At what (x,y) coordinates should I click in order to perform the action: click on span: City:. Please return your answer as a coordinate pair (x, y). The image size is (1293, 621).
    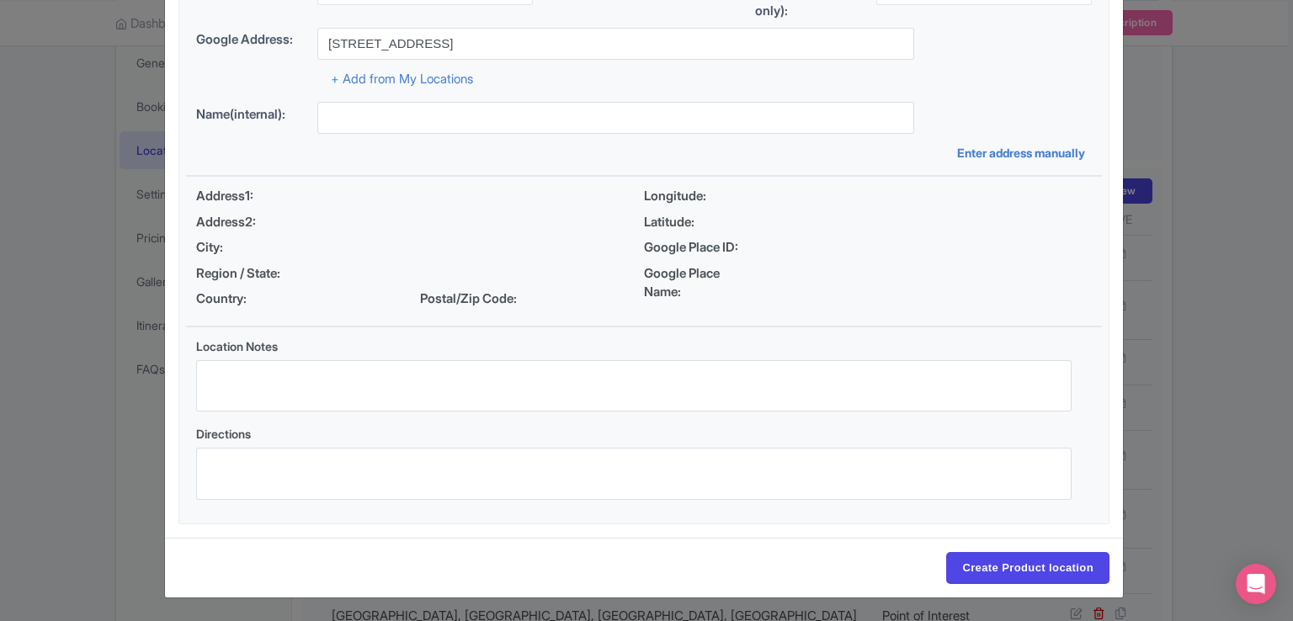
    Looking at the image, I should click on (253, 247).